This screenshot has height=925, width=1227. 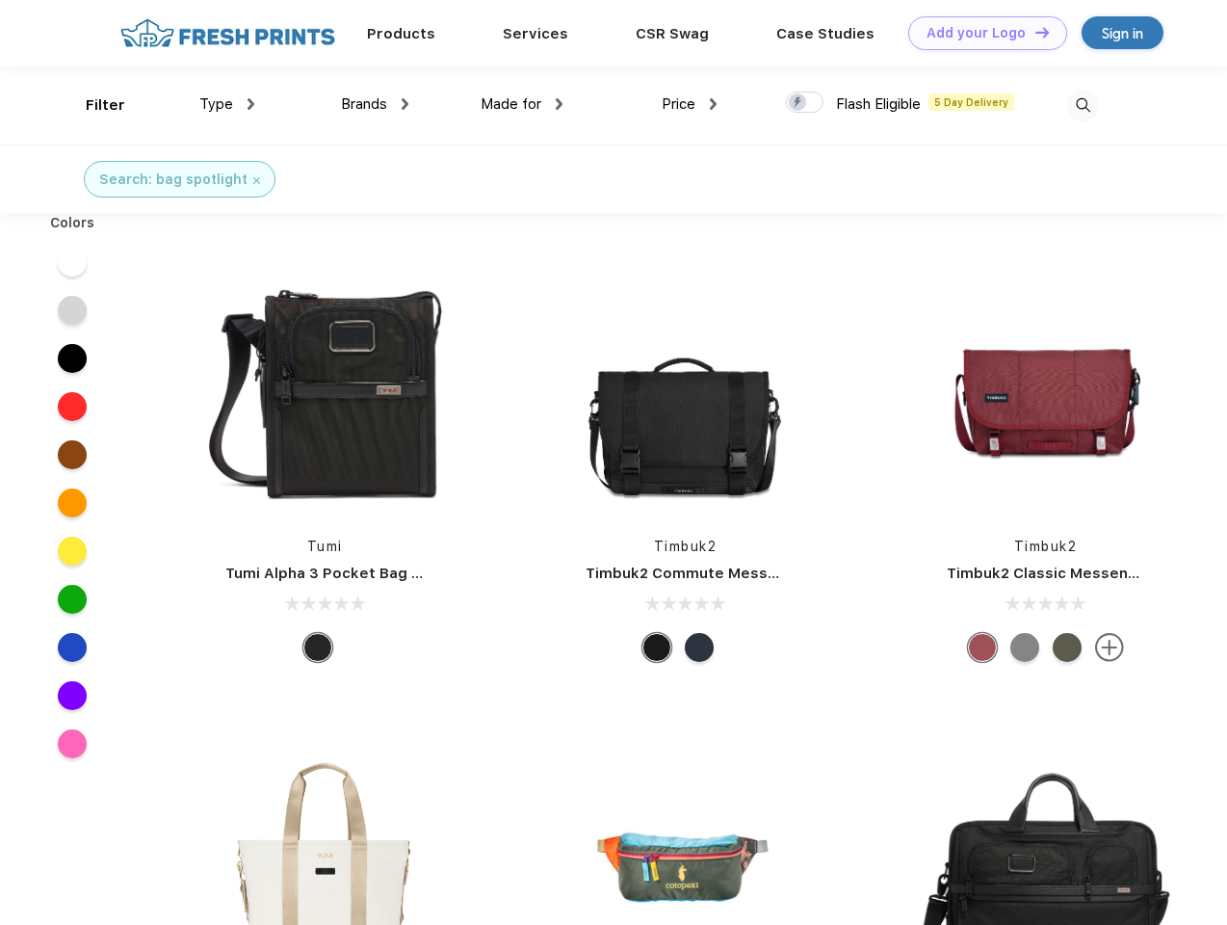 I want to click on a: Products, so click(x=401, y=34).